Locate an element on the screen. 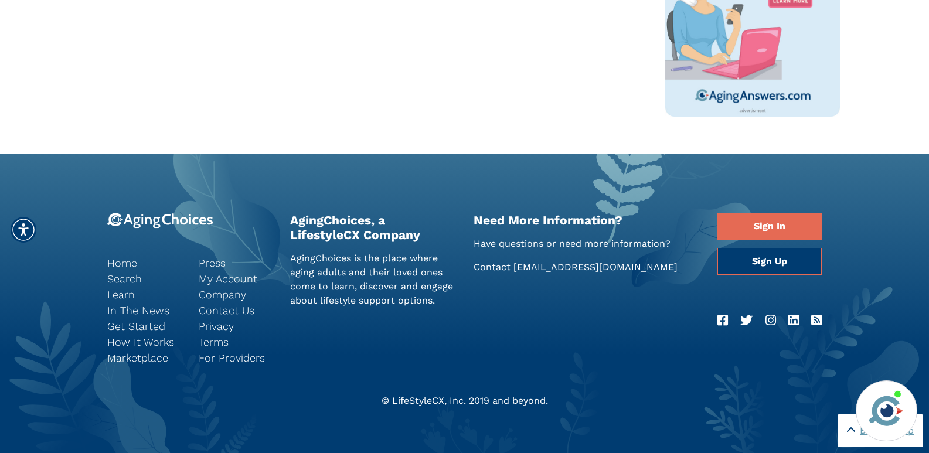  div: Accessibility Menu is located at coordinates (23, 230).